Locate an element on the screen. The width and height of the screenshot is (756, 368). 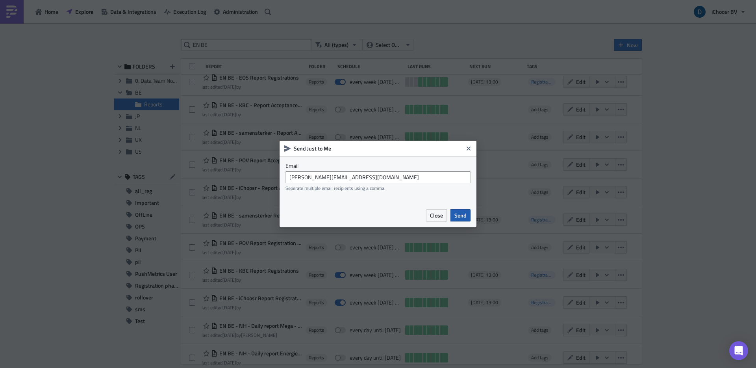
h6: Send Just to Me is located at coordinates (378, 148).